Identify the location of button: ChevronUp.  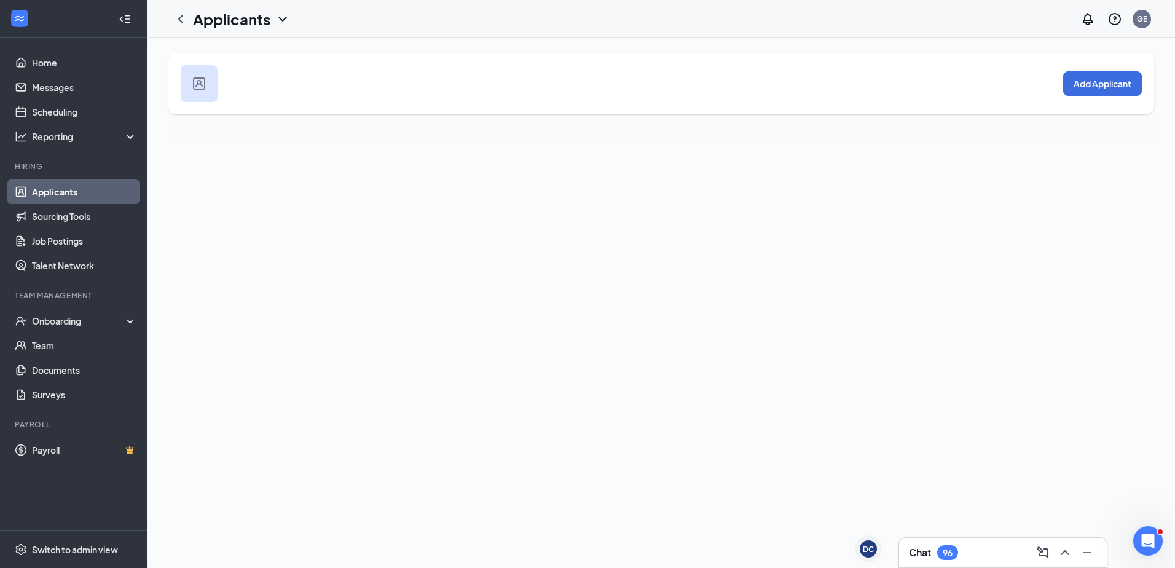
(1065, 552).